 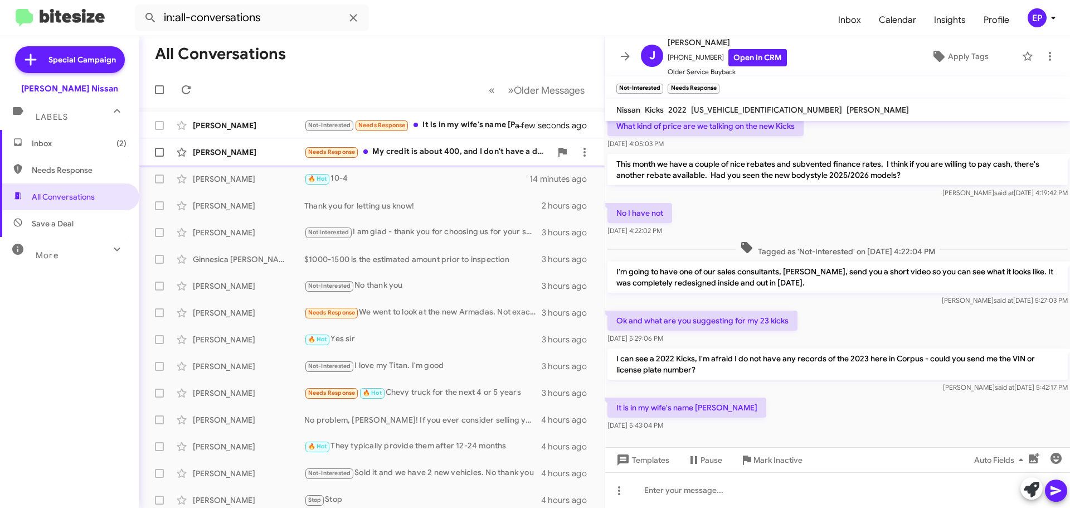 What do you see at coordinates (778, 460) in the screenshot?
I see `span: Mark Inactive` at bounding box center [778, 460].